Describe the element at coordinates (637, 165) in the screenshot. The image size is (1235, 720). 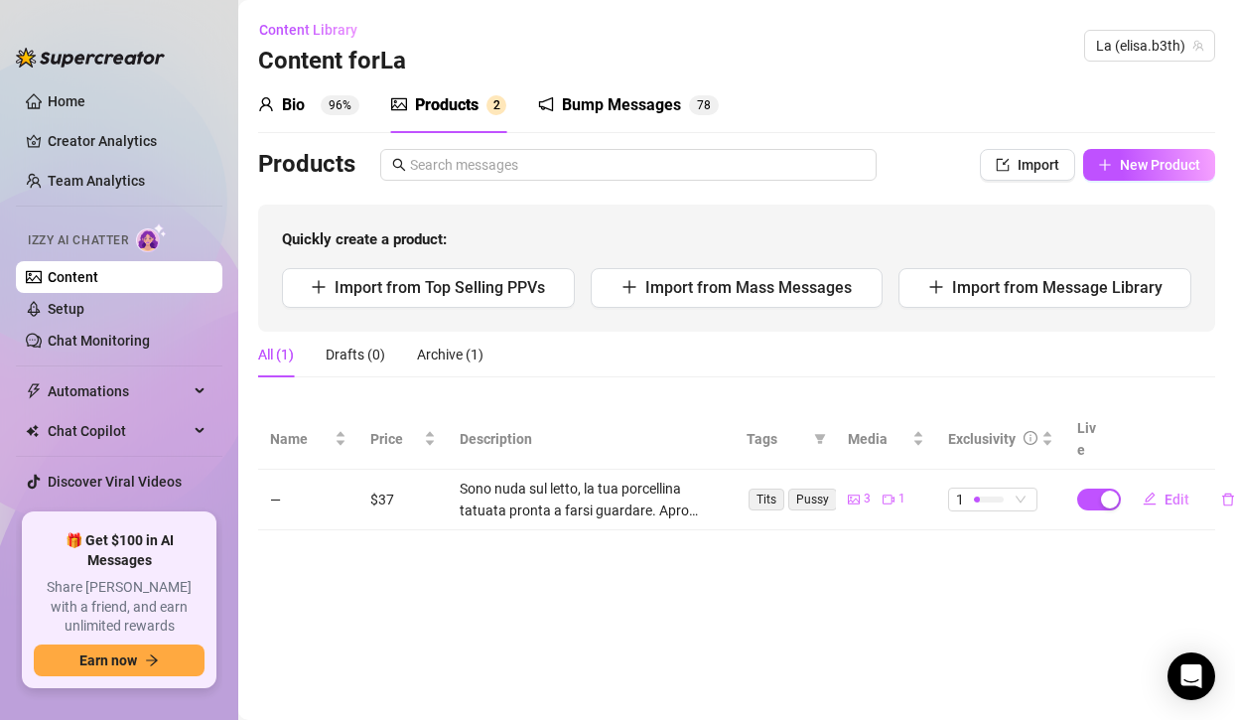
I see `input: Search messages` at that location.